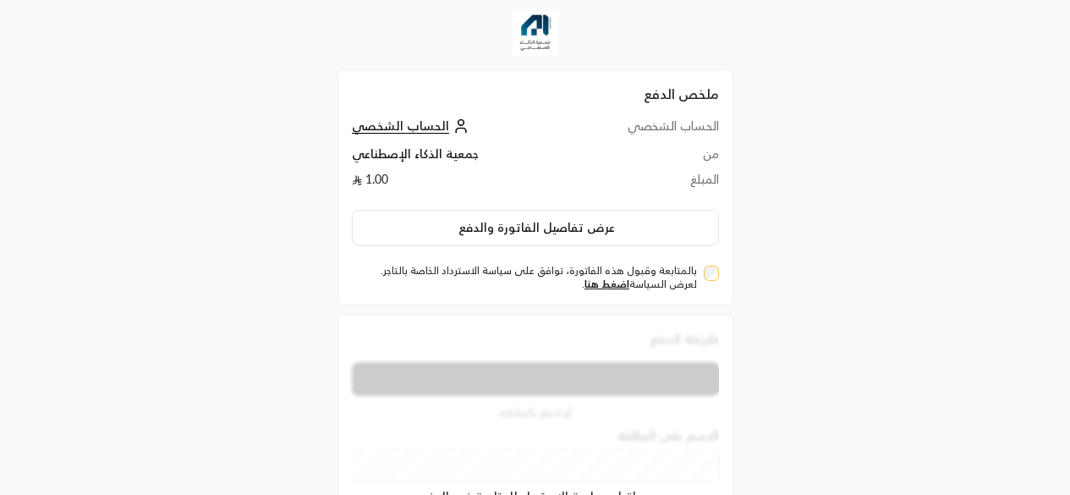  I want to click on img: Company Logo, so click(535, 33).